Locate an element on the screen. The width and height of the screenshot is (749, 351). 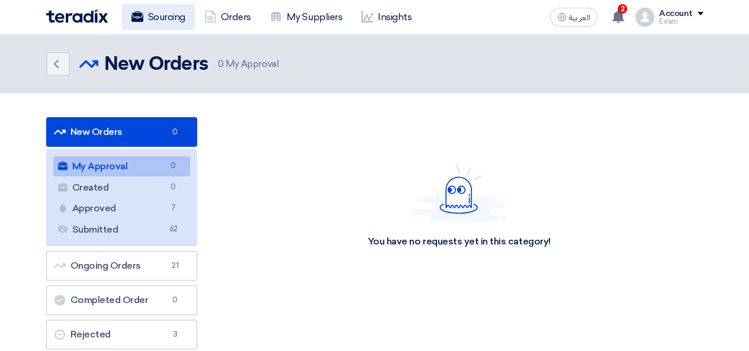
a: Sourcing is located at coordinates (158, 17).